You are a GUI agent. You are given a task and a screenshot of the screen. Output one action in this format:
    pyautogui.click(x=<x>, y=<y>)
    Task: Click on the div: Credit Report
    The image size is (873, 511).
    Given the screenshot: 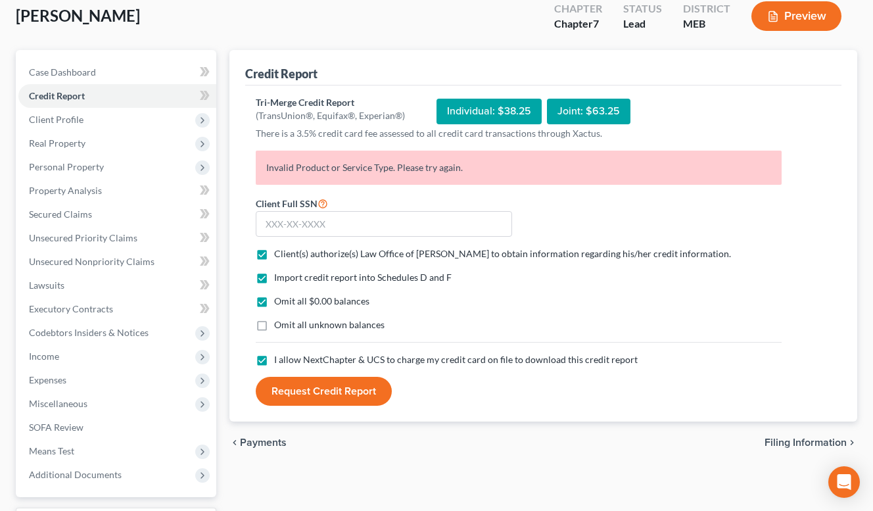 What is the action you would take?
    pyautogui.click(x=281, y=74)
    